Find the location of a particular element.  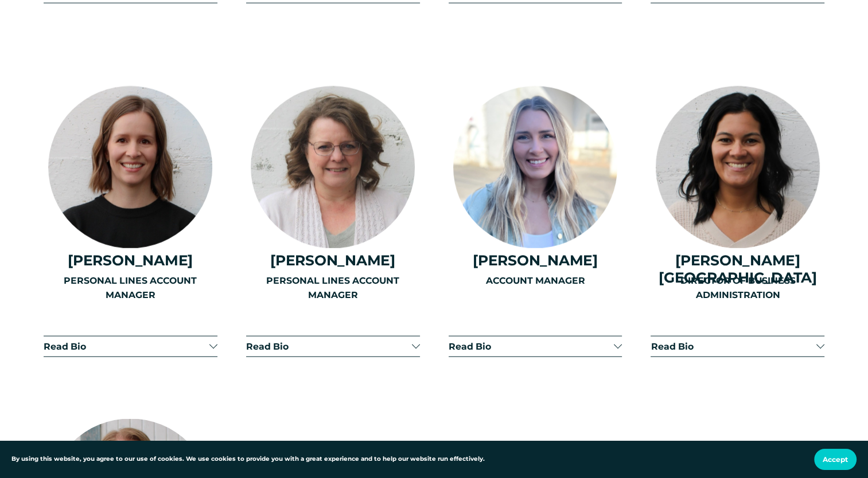

p: By using this website, you agree to our use of cookies. We use cookies to provide you with a grea... is located at coordinates (248, 459).